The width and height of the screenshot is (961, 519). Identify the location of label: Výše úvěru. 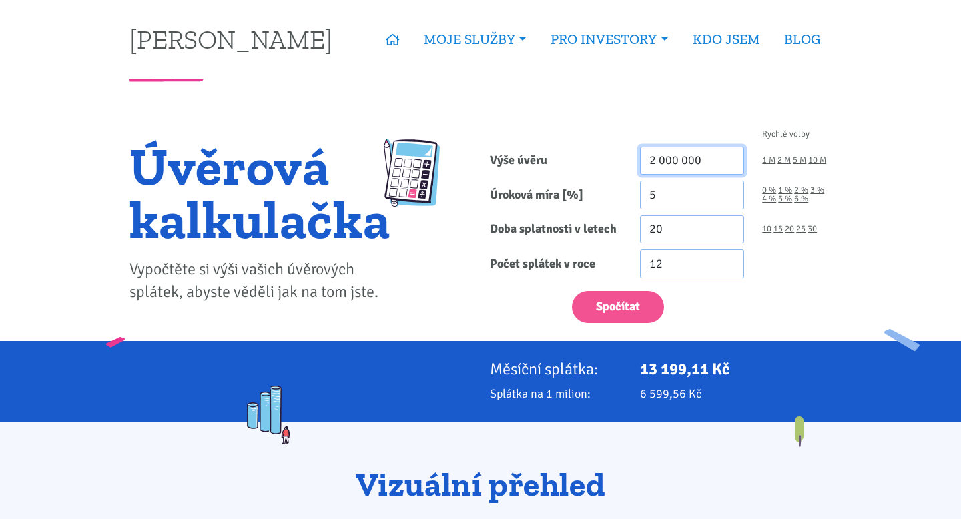
(555, 161).